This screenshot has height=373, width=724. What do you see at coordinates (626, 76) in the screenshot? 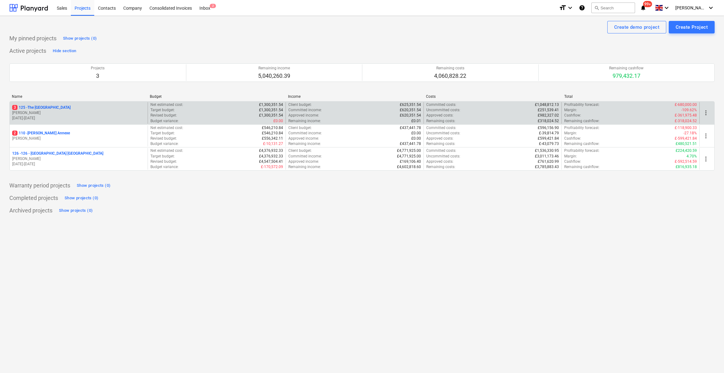
I see `p: 979,432.17` at bounding box center [626, 76].